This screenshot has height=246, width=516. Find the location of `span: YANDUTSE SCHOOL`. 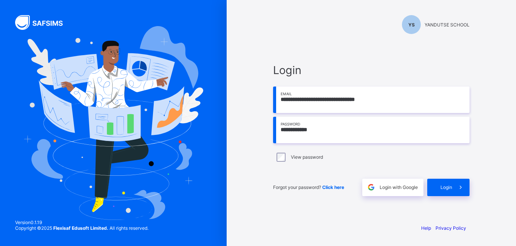

span: YANDUTSE SCHOOL is located at coordinates (447, 25).